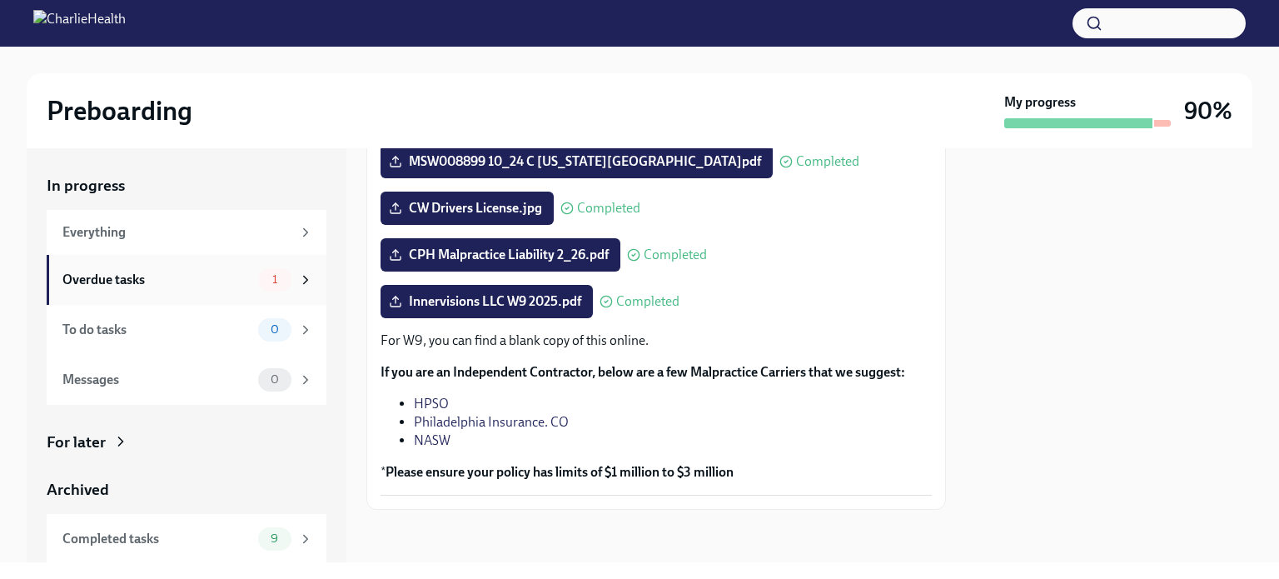 This screenshot has width=1279, height=579. What do you see at coordinates (275, 279) in the screenshot?
I see `span: 1` at bounding box center [275, 279].